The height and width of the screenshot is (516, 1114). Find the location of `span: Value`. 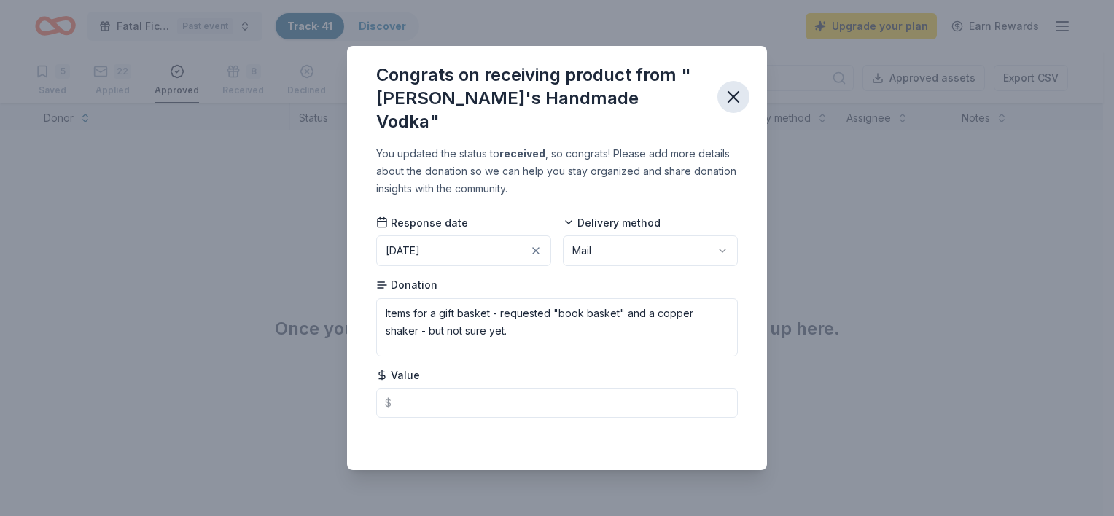

span: Value is located at coordinates (398, 375).